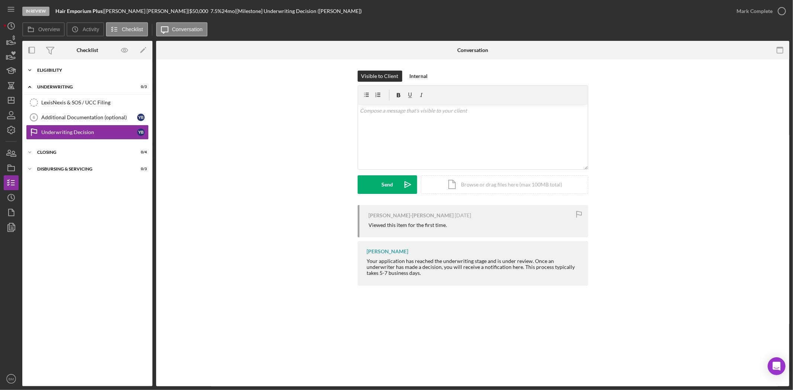 This screenshot has height=390, width=793. What do you see at coordinates (87, 50) in the screenshot?
I see `div: Checklist` at bounding box center [87, 50].